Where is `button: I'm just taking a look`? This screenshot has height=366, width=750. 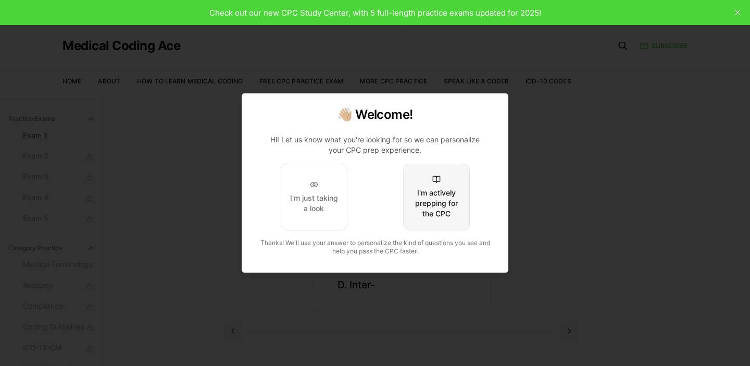
button: I'm just taking a look is located at coordinates (314, 197).